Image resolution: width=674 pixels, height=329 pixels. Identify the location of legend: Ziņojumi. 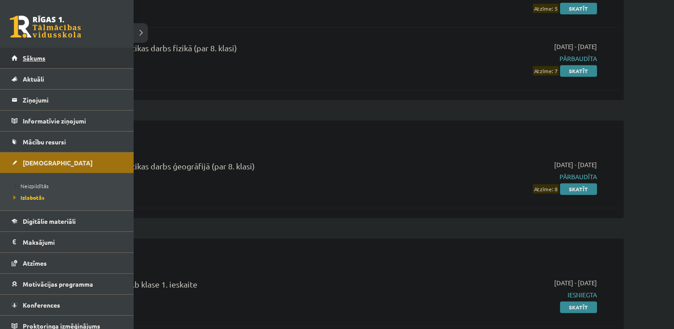
(73, 100).